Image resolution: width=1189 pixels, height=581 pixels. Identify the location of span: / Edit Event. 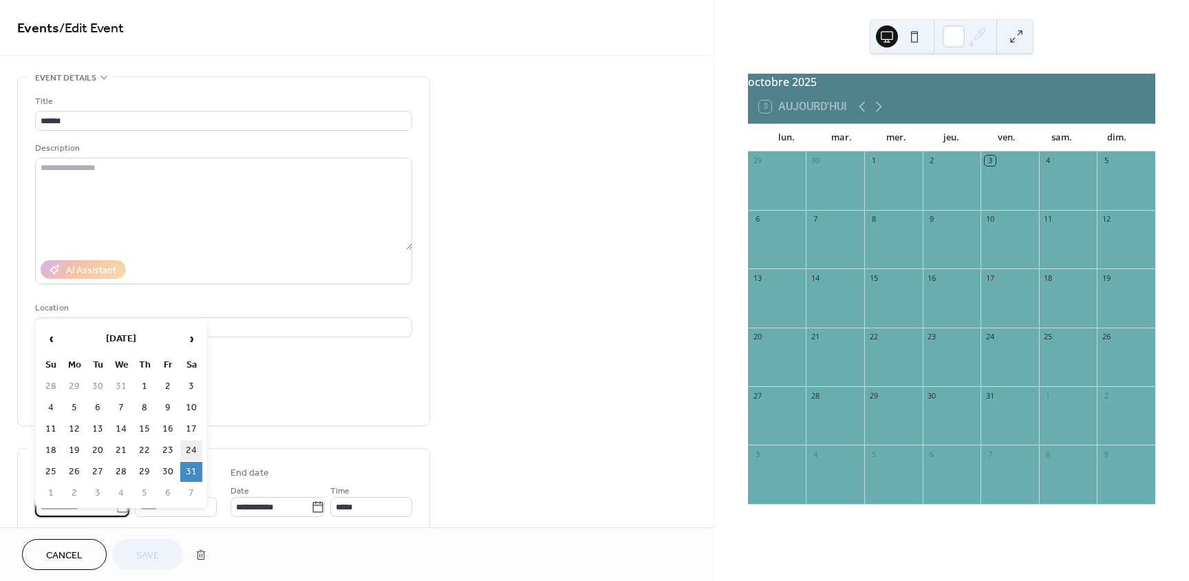
(92, 28).